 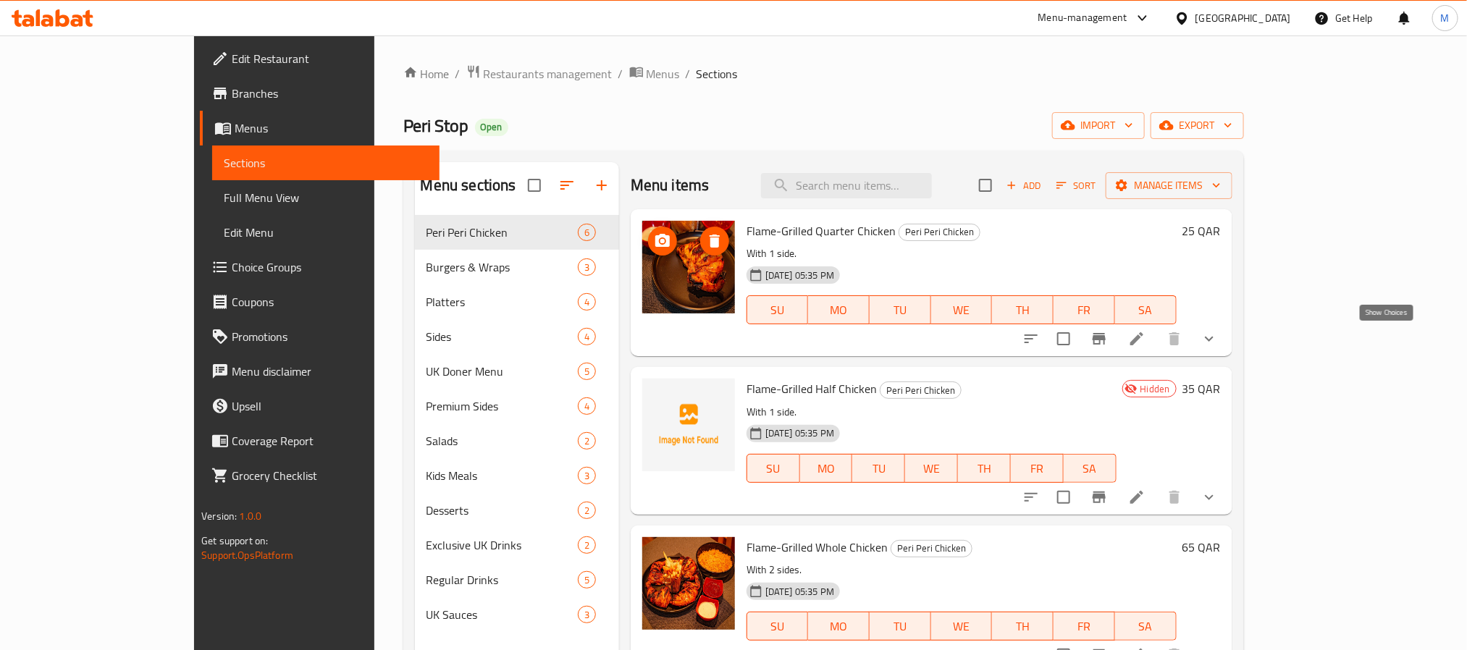 What do you see at coordinates (502, 267) in the screenshot?
I see `div: Burgers & Wraps` at bounding box center [502, 267].